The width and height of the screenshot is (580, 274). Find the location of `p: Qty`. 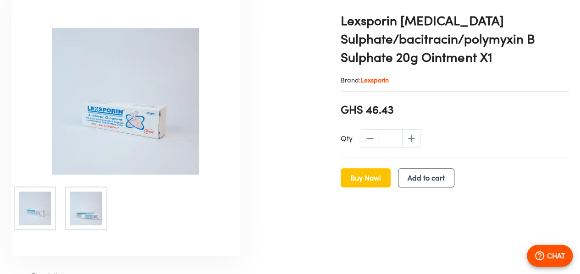

p: Qty is located at coordinates (346, 138).